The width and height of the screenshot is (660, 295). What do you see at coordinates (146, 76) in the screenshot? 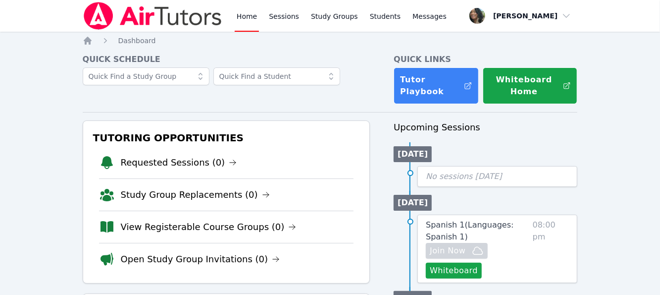
I see `input: Quick Find a Study Group` at bounding box center [146, 76].